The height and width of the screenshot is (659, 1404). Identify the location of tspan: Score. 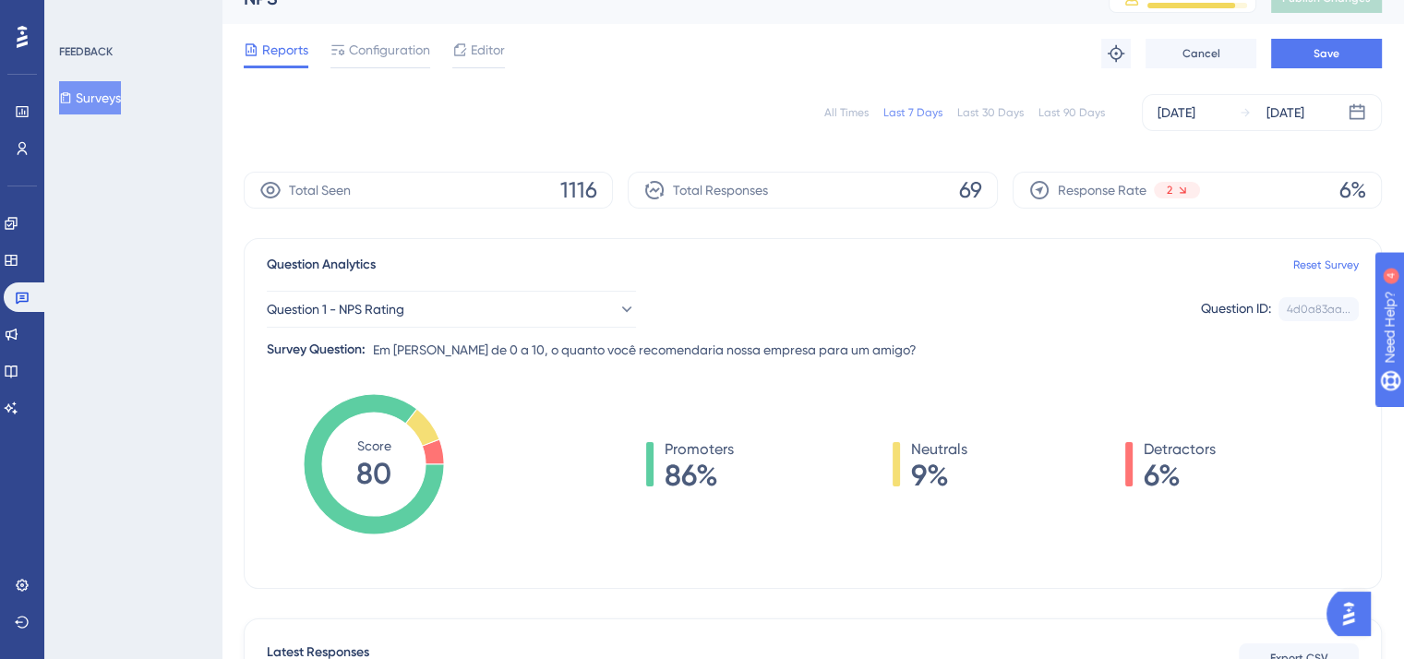
(374, 446).